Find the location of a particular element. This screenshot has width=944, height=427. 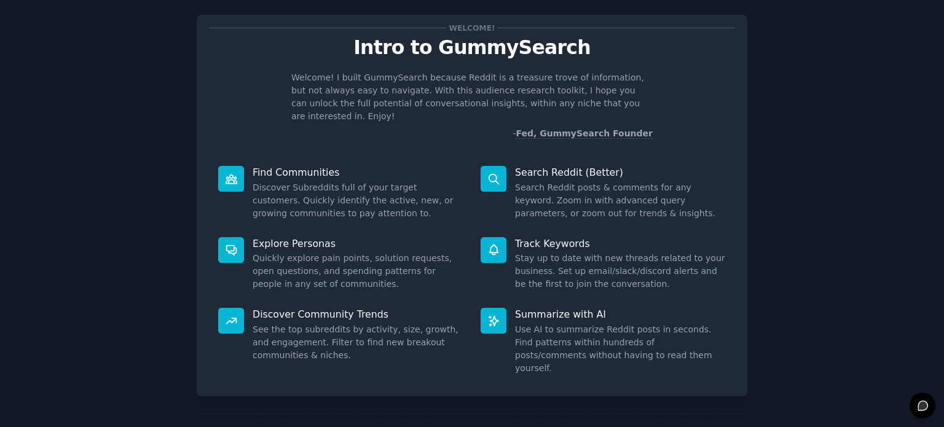

p: Intro to GummySearch is located at coordinates (472, 47).